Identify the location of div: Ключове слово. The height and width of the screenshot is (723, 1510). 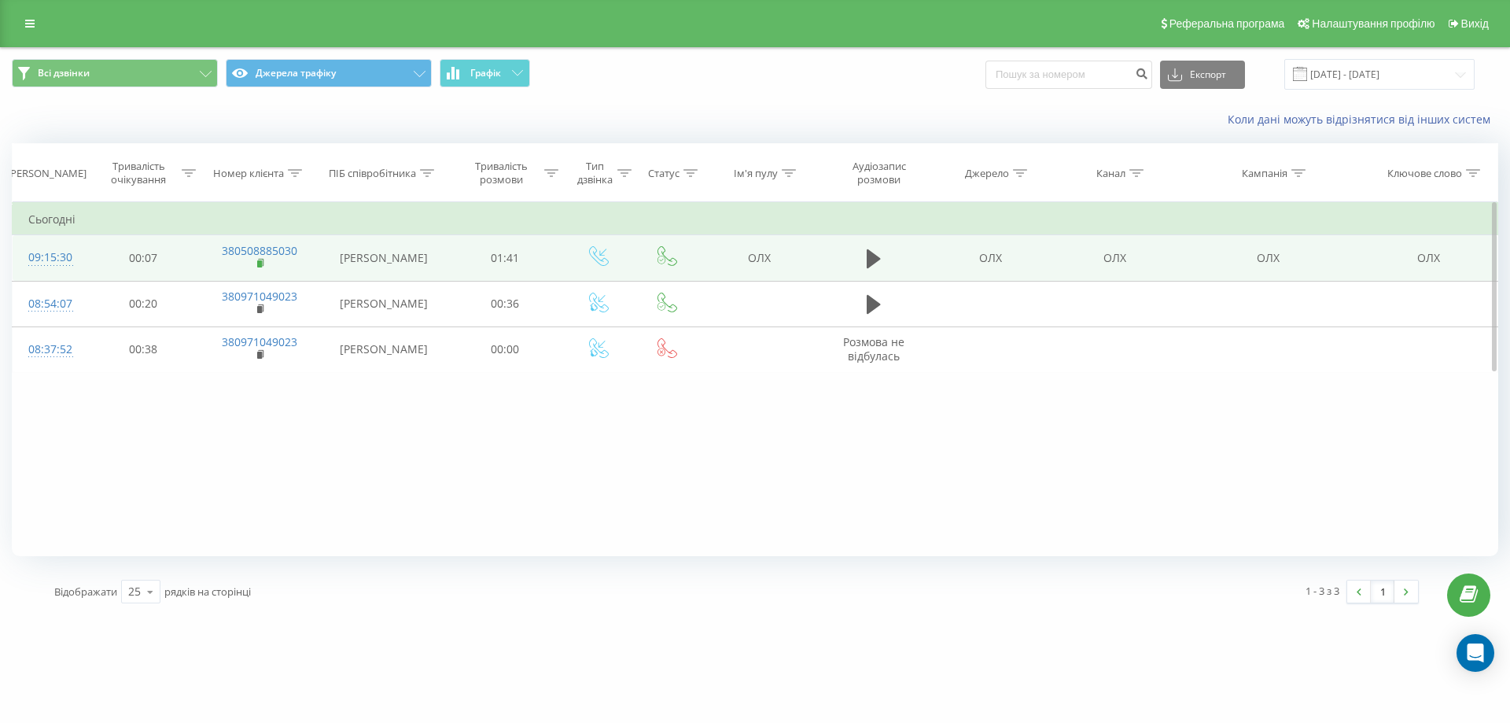
(1425, 173).